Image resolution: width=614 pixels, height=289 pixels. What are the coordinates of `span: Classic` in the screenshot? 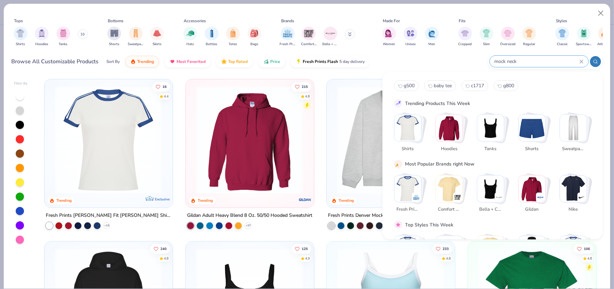 It's located at (562, 44).